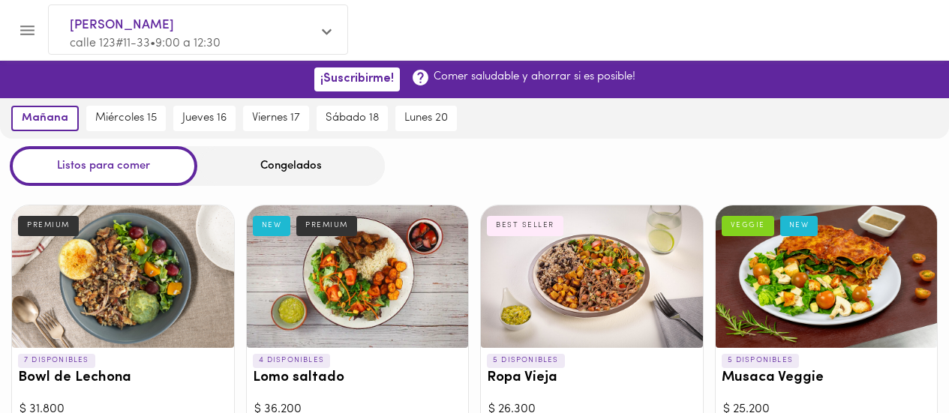 The image size is (949, 413). What do you see at coordinates (292, 361) in the screenshot?
I see `p: 4 DISPONIBLES` at bounding box center [292, 361].